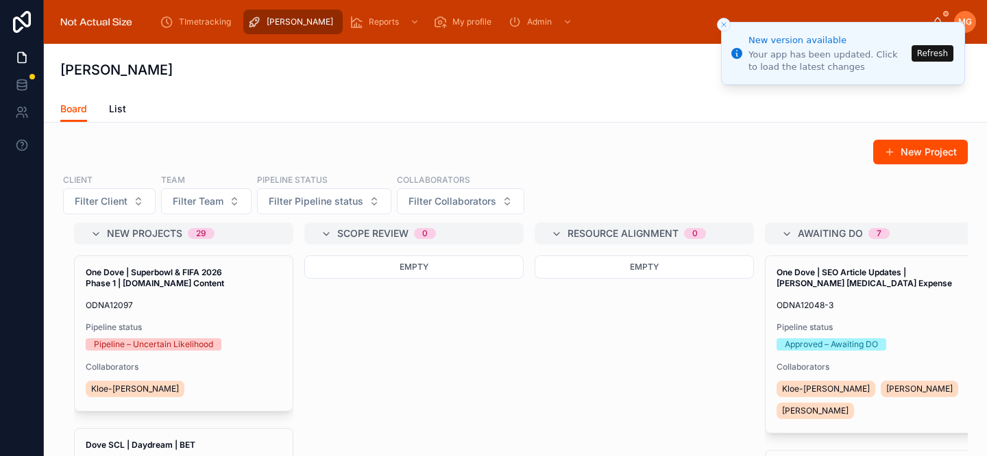 The height and width of the screenshot is (456, 987). Describe the element at coordinates (141, 445) in the screenshot. I see `strong: Dove SCL | Daydream | BET` at that location.